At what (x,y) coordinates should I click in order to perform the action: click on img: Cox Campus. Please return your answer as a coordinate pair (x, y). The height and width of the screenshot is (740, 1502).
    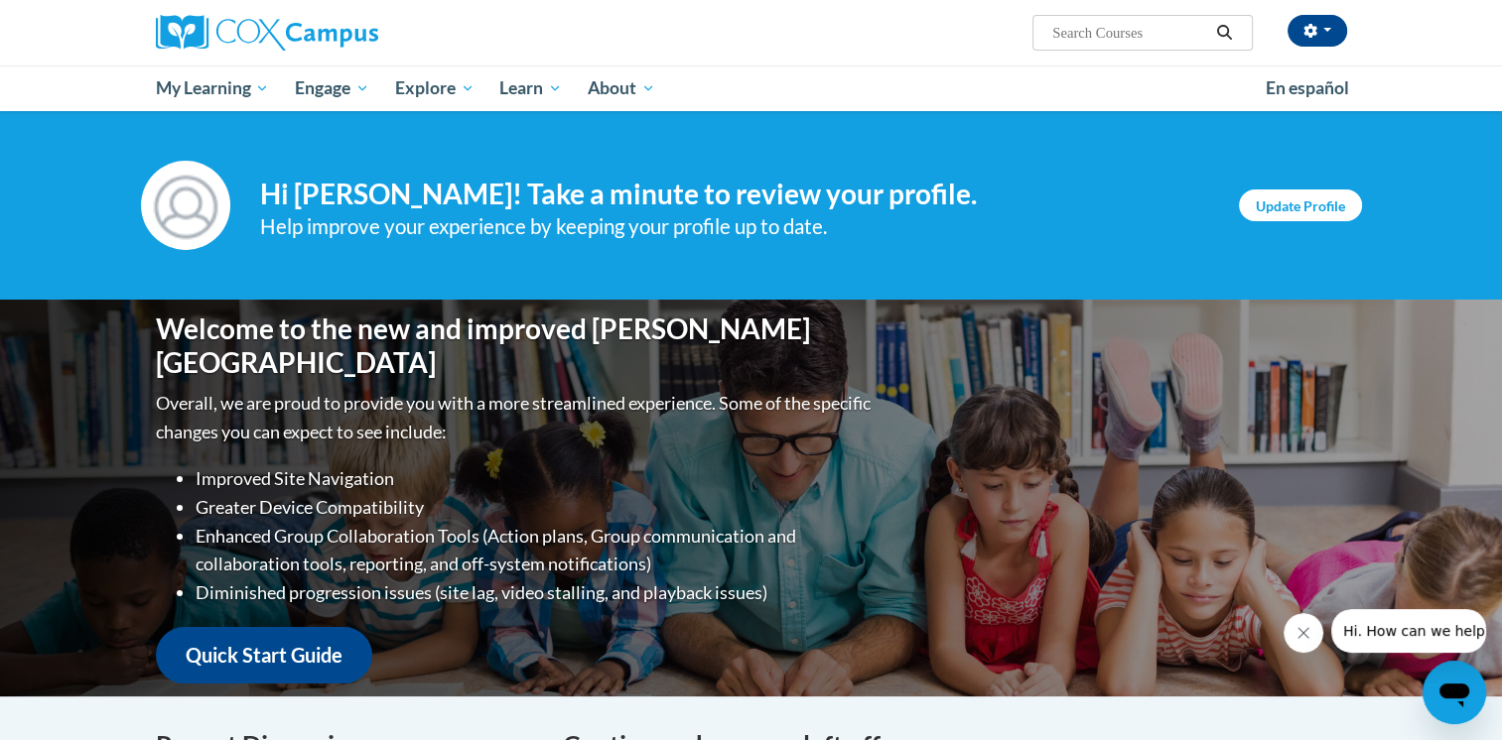
    Looking at the image, I should click on (267, 33).